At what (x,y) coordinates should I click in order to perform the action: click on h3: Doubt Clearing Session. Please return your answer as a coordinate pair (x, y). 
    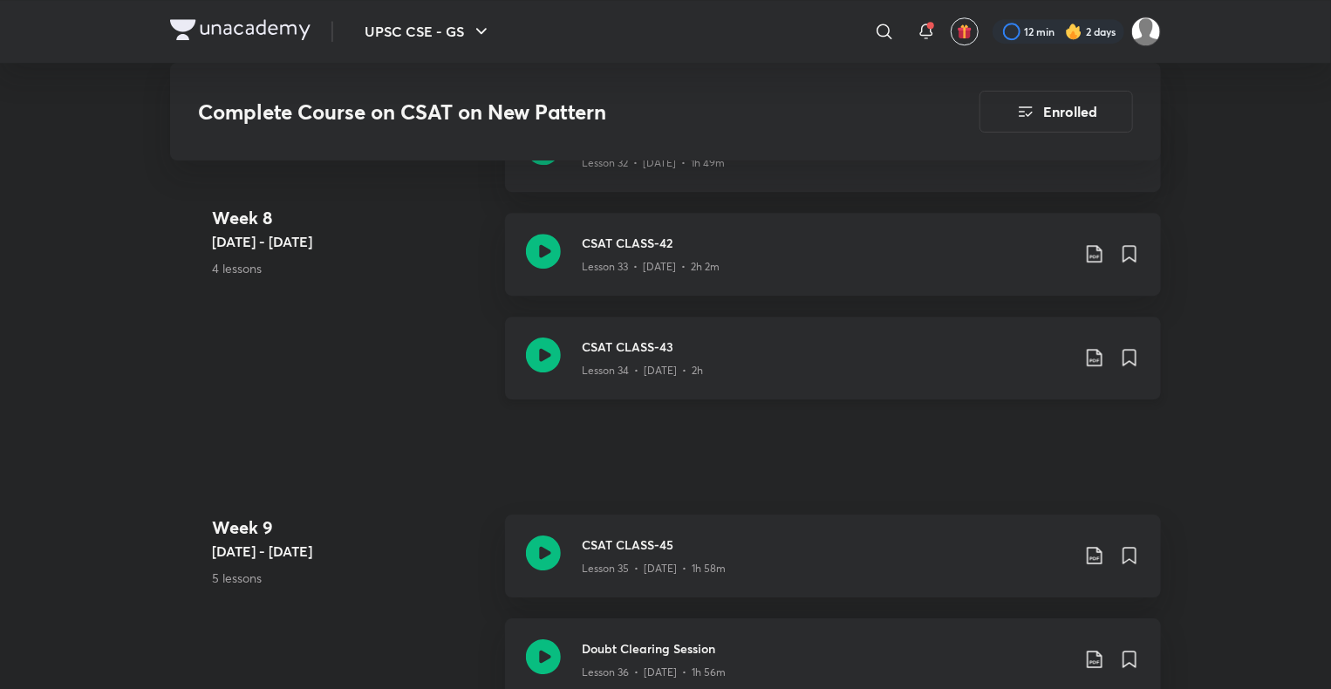
    Looking at the image, I should click on (826, 648).